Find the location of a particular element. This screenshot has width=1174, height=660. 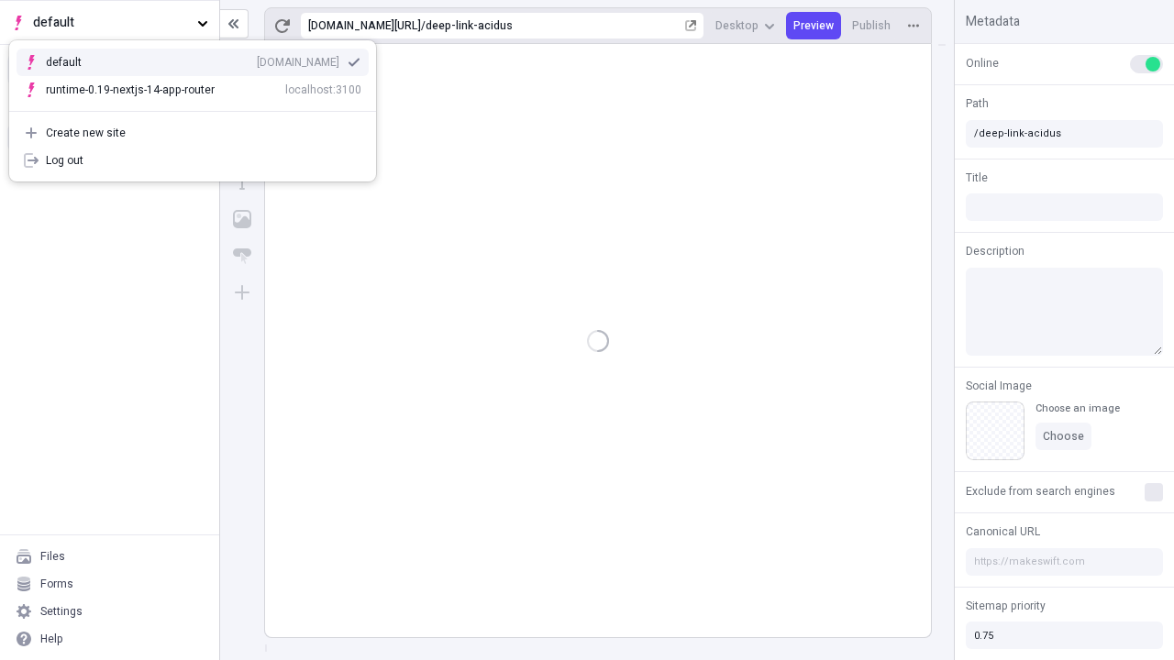

button: Text is located at coordinates (242, 182).